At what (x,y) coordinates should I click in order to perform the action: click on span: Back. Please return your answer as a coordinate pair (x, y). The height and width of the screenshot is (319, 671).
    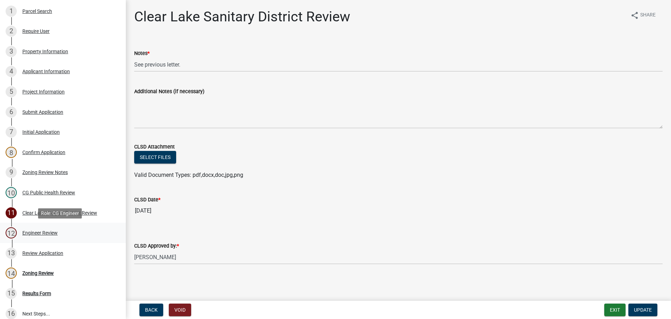
    Looking at the image, I should click on (151, 310).